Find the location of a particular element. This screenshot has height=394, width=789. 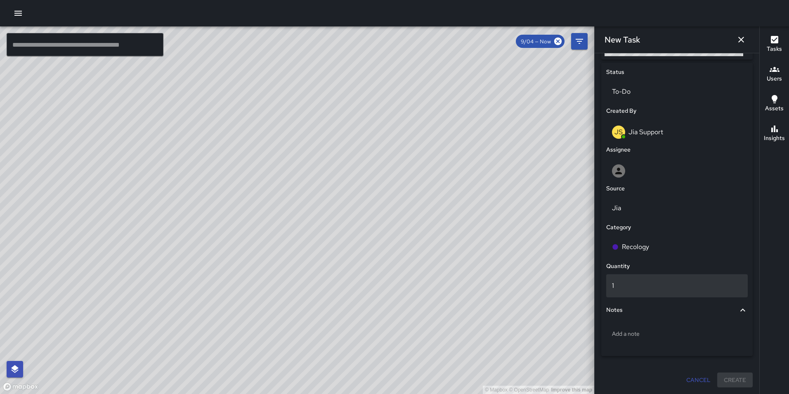

p: JS is located at coordinates (618, 132).